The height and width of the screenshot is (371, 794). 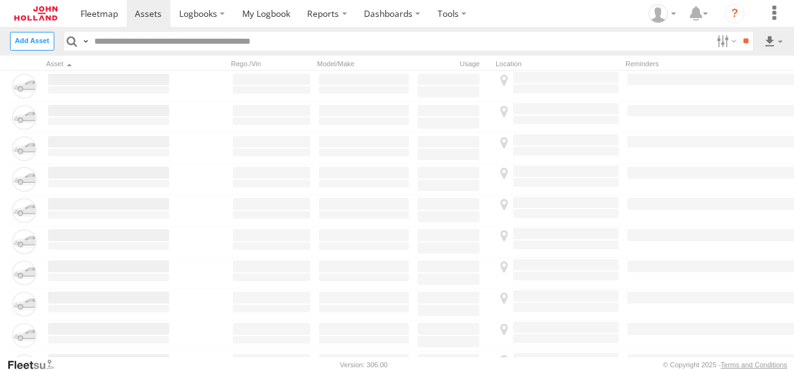 What do you see at coordinates (271, 64) in the screenshot?
I see `div: Rego./Vin` at bounding box center [271, 64].